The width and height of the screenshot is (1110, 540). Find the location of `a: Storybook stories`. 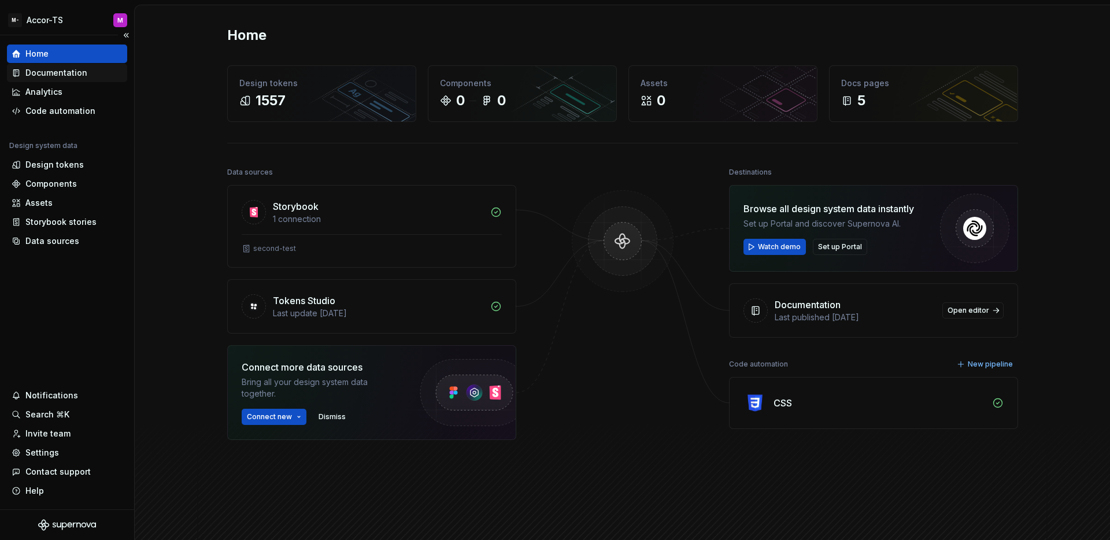

a: Storybook stories is located at coordinates (67, 222).